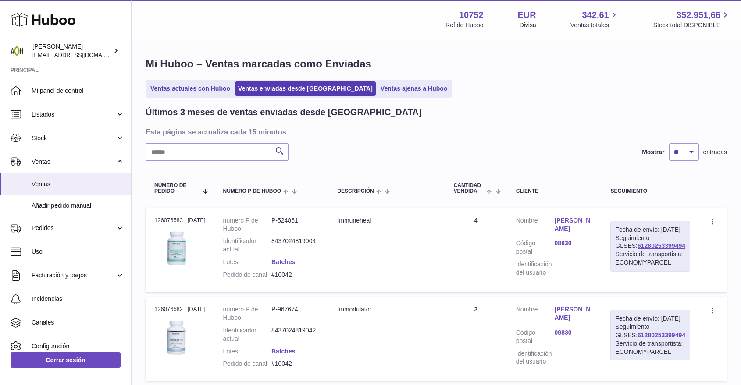 This screenshot has width=741, height=385. Describe the element at coordinates (527, 15) in the screenshot. I see `strong: EUR` at that location.